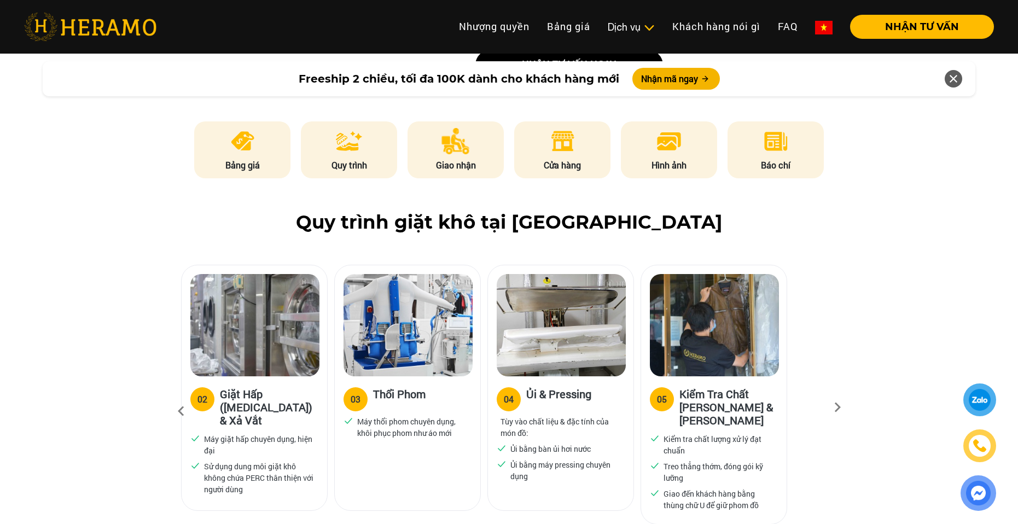 The width and height of the screenshot is (1018, 524). What do you see at coordinates (824, 27) in the screenshot?
I see `img: vn-flag.png` at bounding box center [824, 27].